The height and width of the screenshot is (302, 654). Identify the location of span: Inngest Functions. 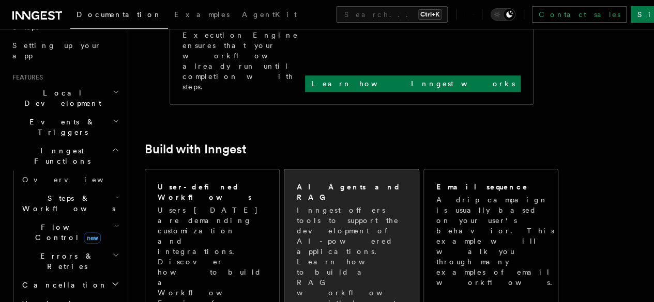
(60, 156).